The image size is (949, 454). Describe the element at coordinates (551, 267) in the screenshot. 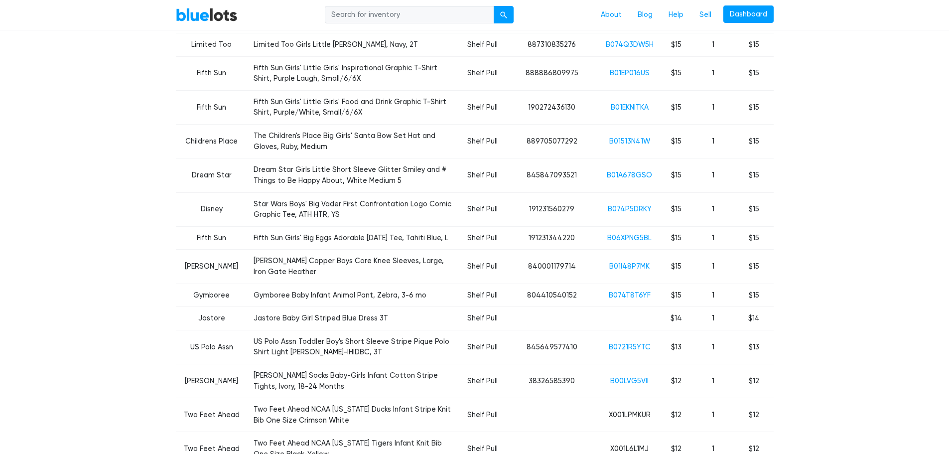

I see `td: 840001179714` at that location.